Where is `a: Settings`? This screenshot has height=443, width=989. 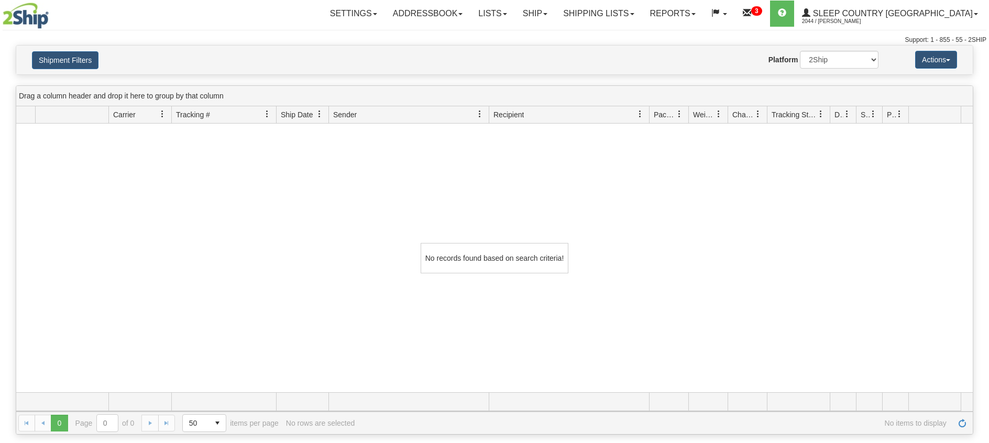
a: Settings is located at coordinates (354, 14).